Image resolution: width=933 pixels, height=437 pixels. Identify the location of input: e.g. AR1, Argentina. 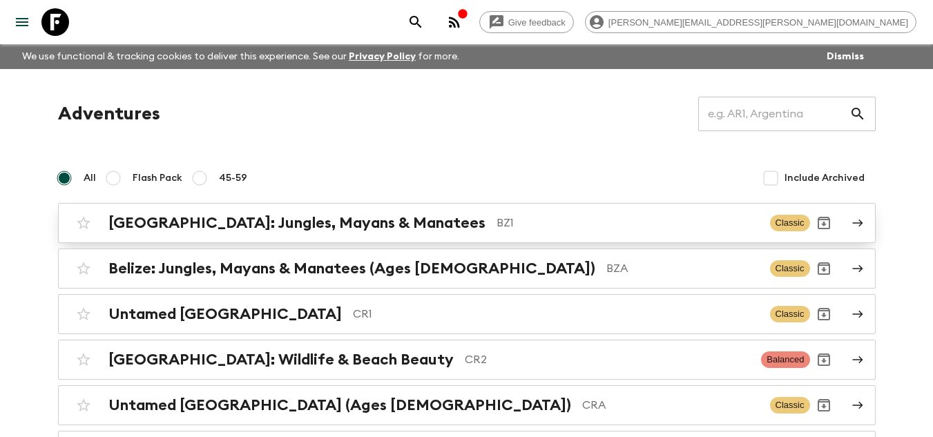
(773, 114).